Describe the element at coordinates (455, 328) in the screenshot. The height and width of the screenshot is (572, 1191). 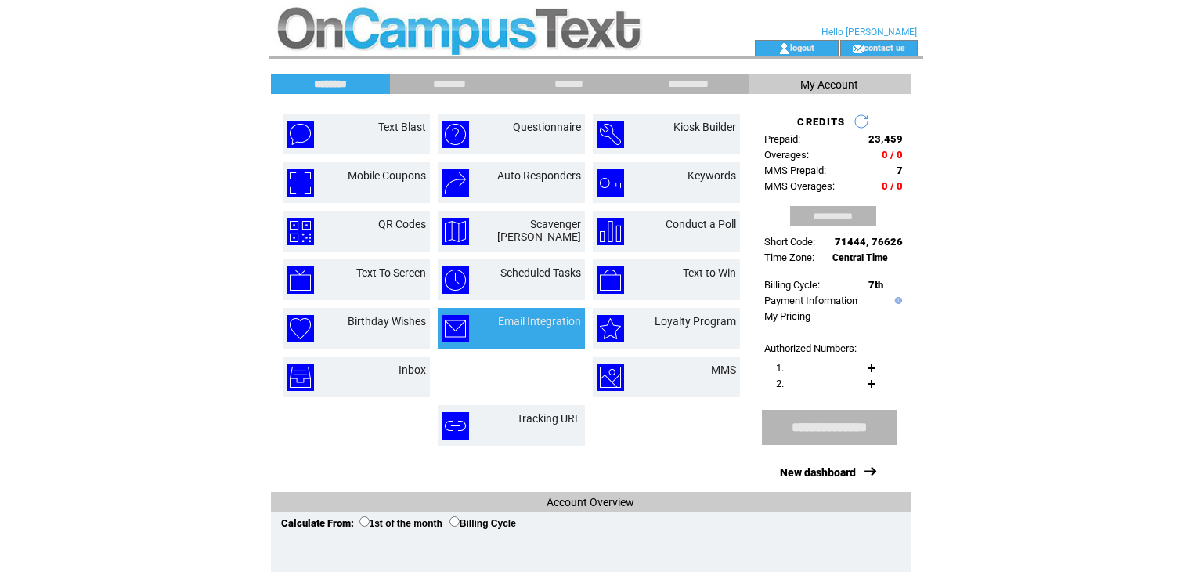
I see `img: email-integration.png` at that location.